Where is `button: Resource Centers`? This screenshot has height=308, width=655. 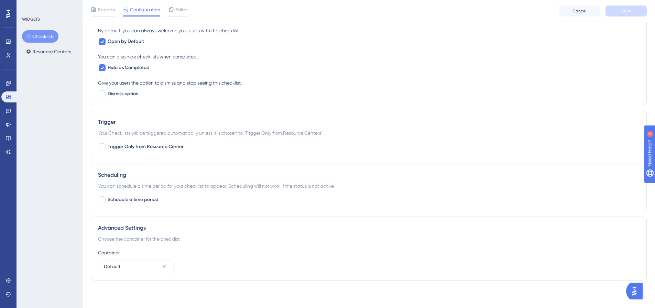
button: Resource Centers is located at coordinates (48, 52).